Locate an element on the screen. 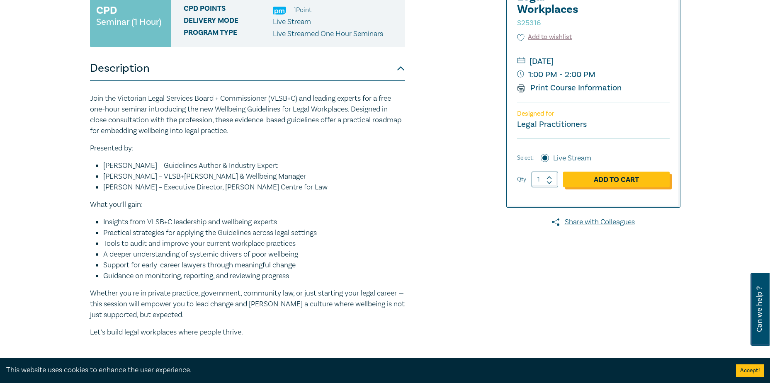 The width and height of the screenshot is (770, 383). span: Delivery Mode is located at coordinates (228, 22).